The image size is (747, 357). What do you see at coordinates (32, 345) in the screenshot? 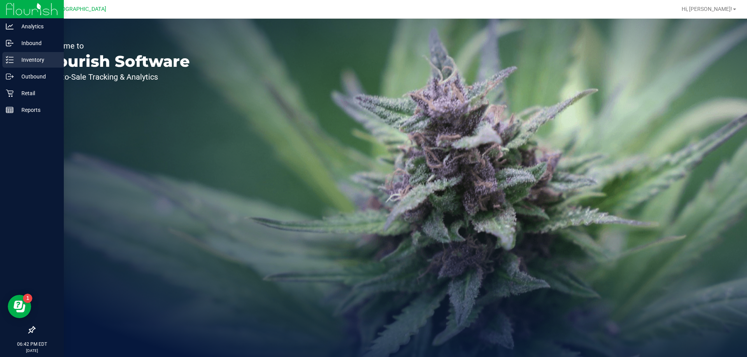
I see `p: 06:42 PM EDT` at bounding box center [32, 345].